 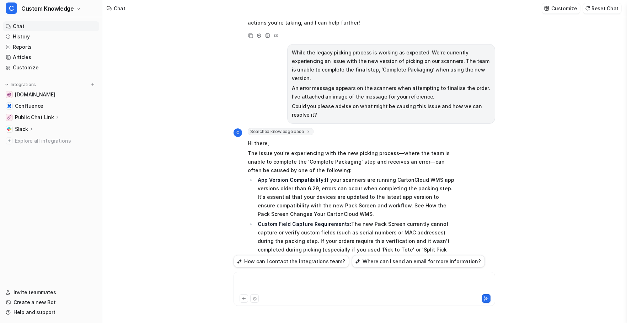 What do you see at coordinates (391, 65) in the screenshot?
I see `p: While the legacy picking process is working as expected. We're currently experiencing an issue wi...` at bounding box center [391, 65].